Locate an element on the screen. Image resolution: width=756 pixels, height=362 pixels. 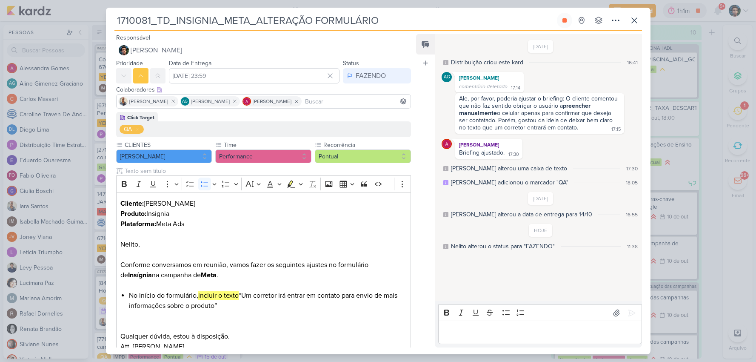
li: No início do formulário, “Um corretor irá entrar em contato para envio de mais informações sobre ... is located at coordinates (268, 300).